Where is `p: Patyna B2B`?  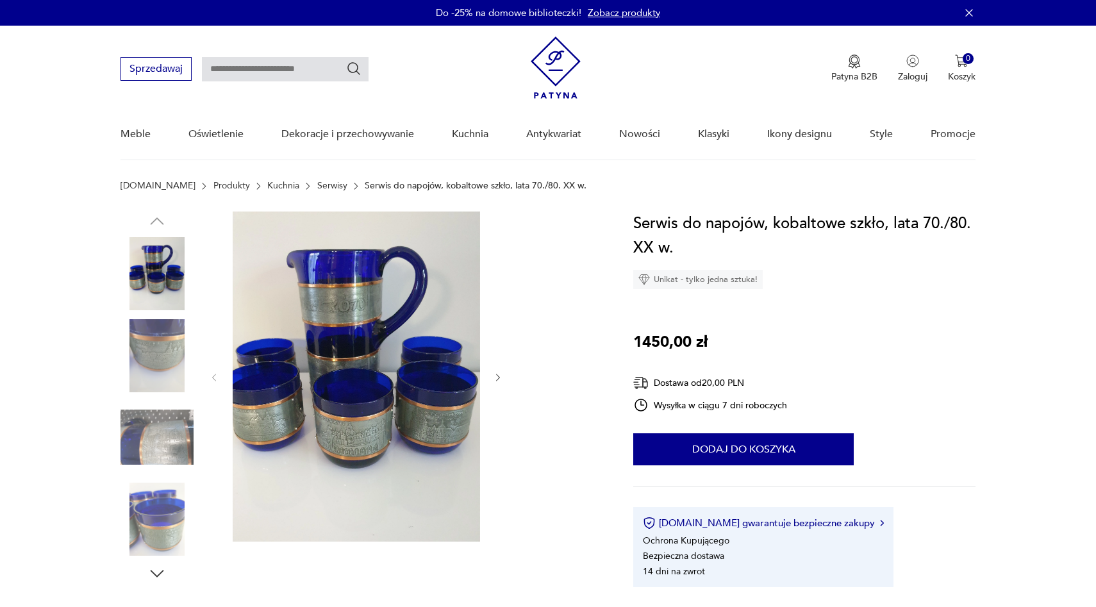
p: Patyna B2B is located at coordinates (854, 76).